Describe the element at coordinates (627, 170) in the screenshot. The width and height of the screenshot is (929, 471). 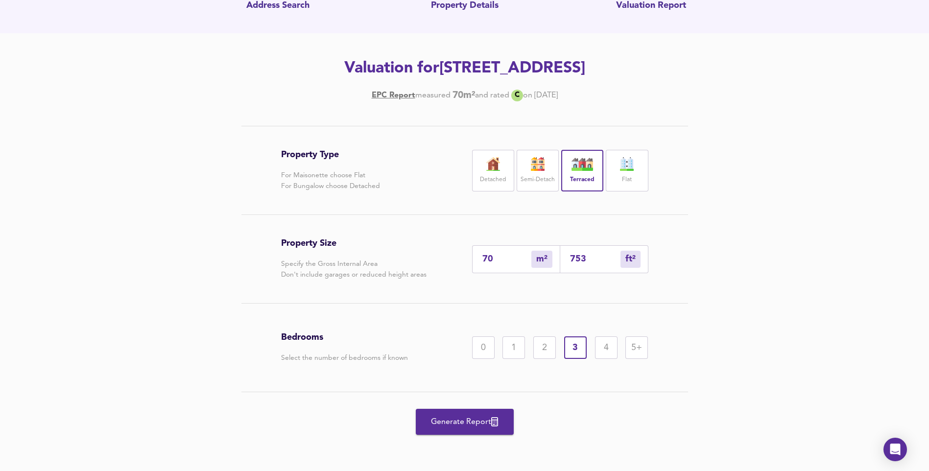
I see `div: Flat` at that location.